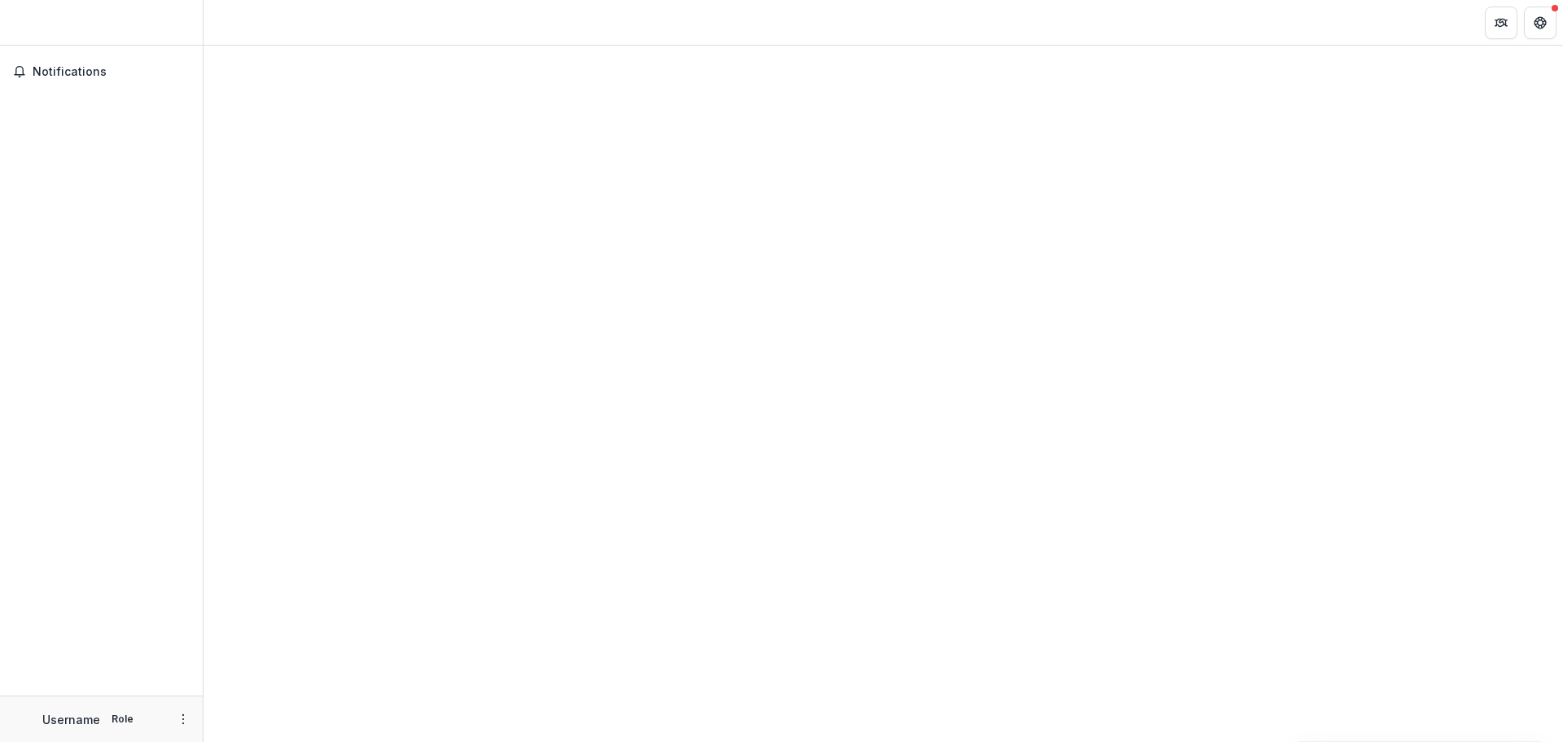 The width and height of the screenshot is (1563, 742). What do you see at coordinates (183, 719) in the screenshot?
I see `button: More` at bounding box center [183, 719].